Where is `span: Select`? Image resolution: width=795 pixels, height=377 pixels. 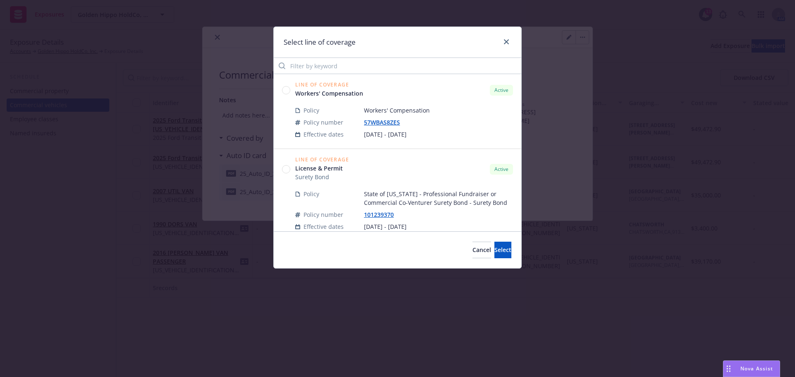 span: Select is located at coordinates (503, 250).